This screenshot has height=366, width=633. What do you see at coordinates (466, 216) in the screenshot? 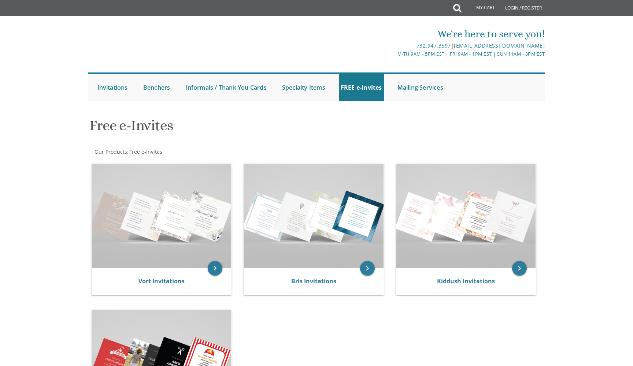
I see `img: Kiddush Invitations` at bounding box center [466, 216].